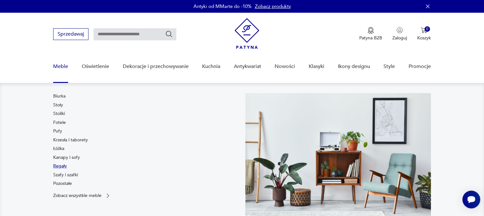 This screenshot has width=484, height=216. Describe the element at coordinates (424, 38) in the screenshot. I see `p: Koszyk` at that location.